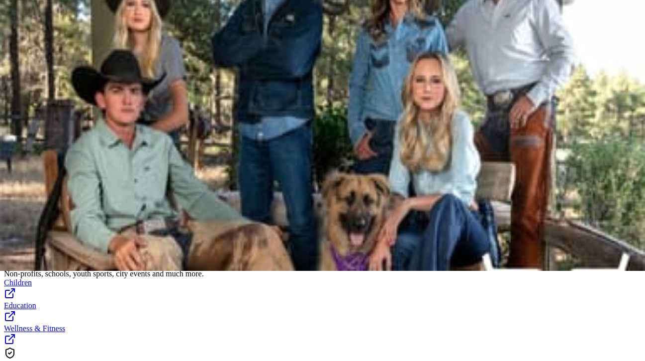 This screenshot has height=361, width=645. What do you see at coordinates (322, 312) in the screenshot?
I see `a: Education` at bounding box center [322, 312].